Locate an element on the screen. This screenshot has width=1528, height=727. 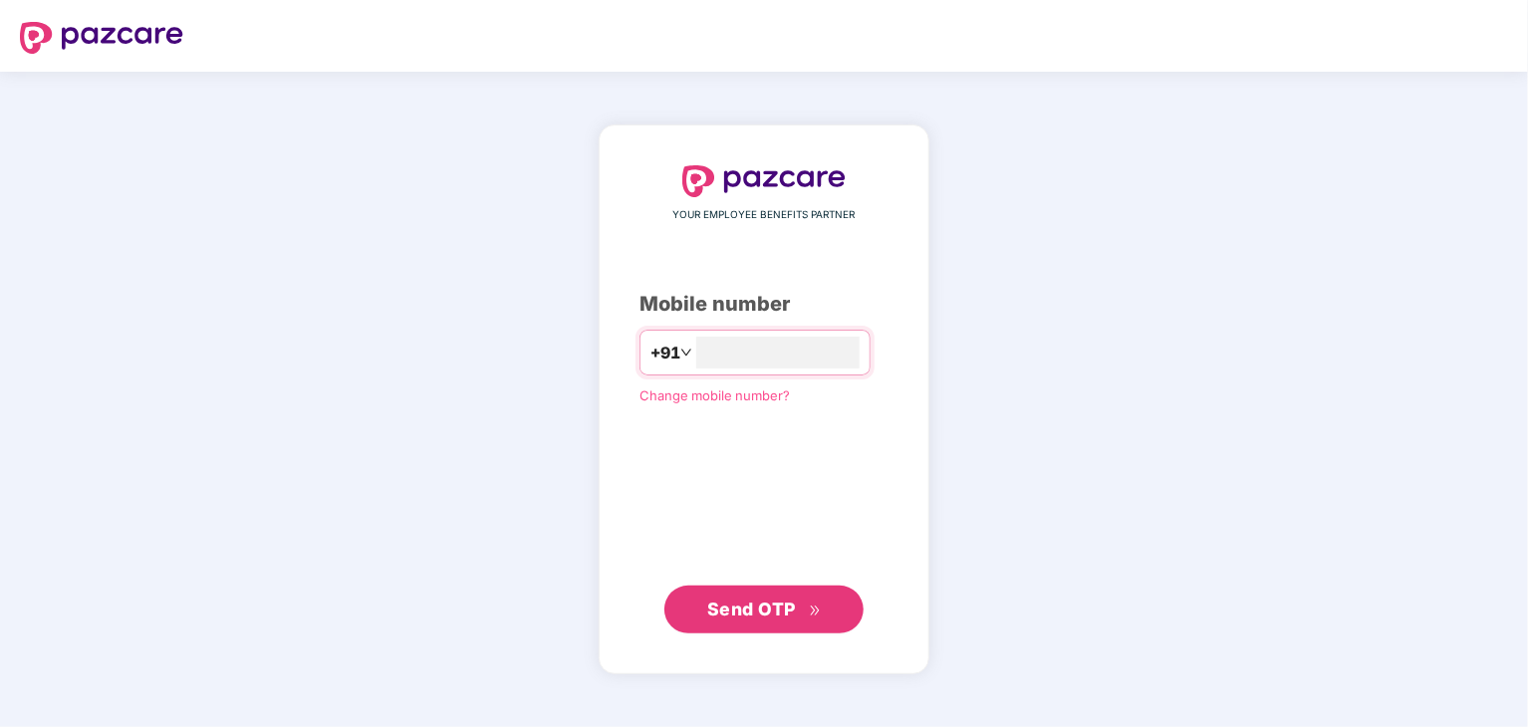
button: Send OTPdouble-right is located at coordinates (764, 610).